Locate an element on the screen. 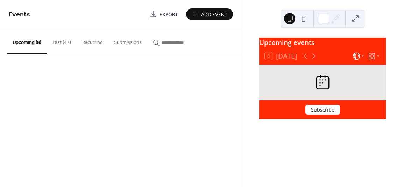  a: Export is located at coordinates (164, 14).